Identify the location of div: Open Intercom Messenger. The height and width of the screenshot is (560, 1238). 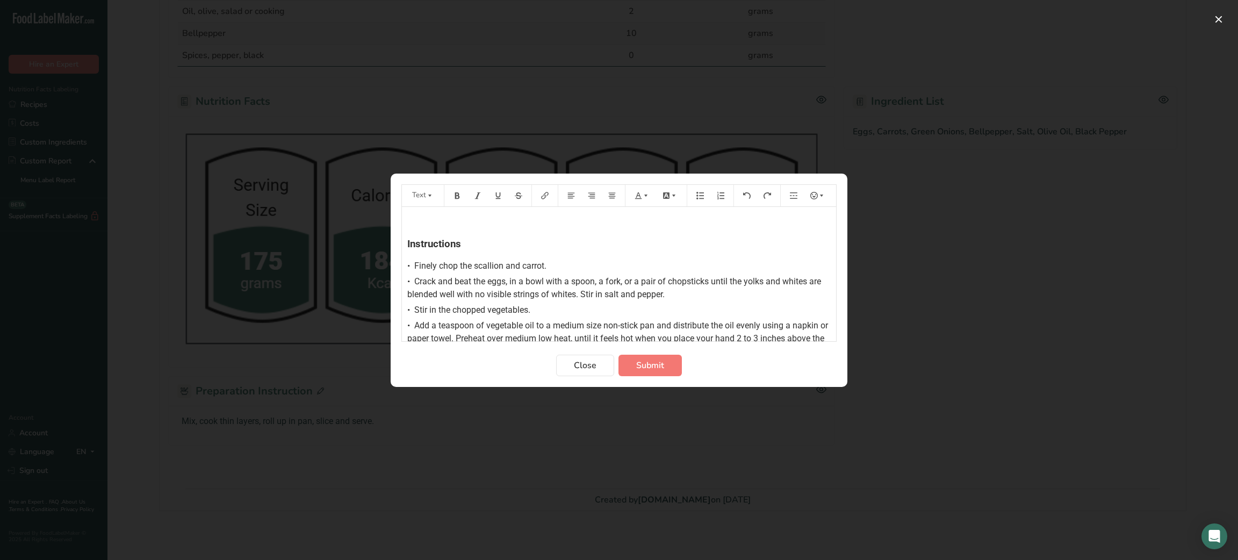
(1214, 536).